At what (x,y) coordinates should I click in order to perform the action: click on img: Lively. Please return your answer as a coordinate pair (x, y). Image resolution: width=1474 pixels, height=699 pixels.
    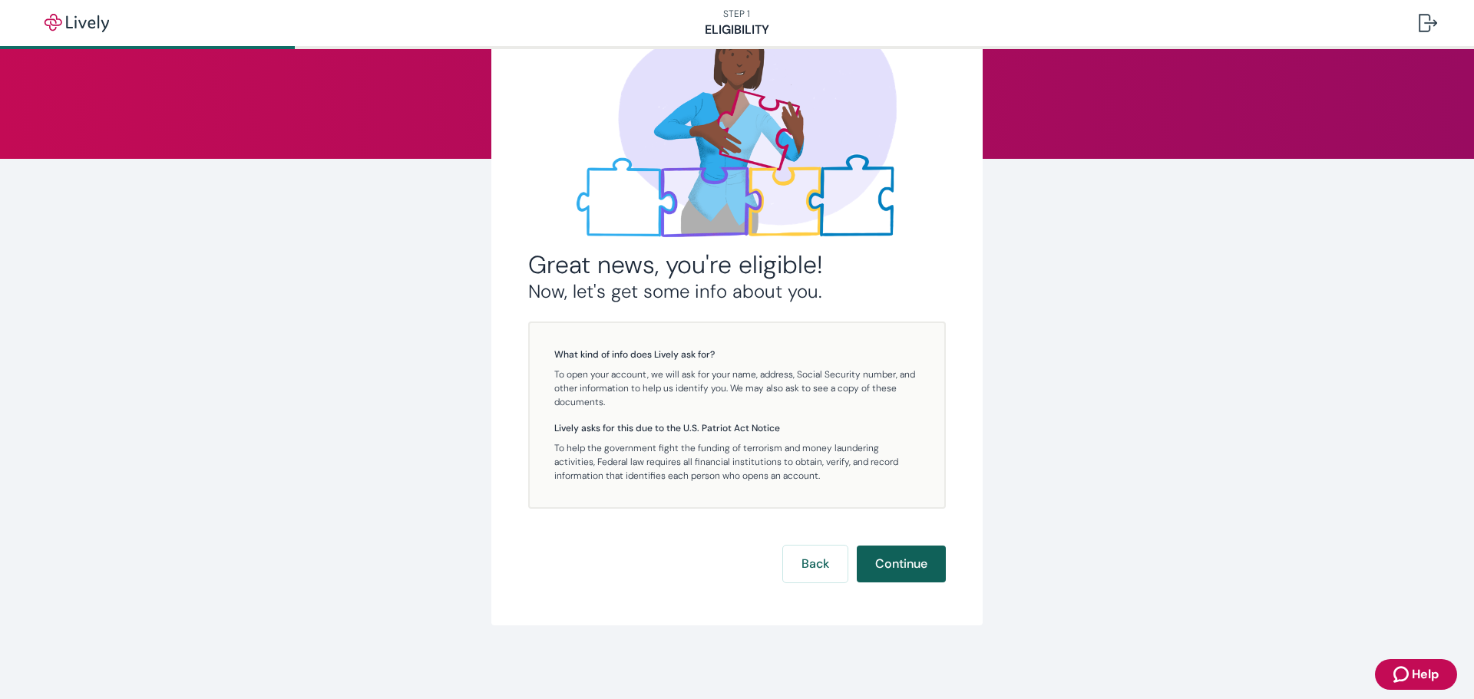
    Looking at the image, I should click on (77, 23).